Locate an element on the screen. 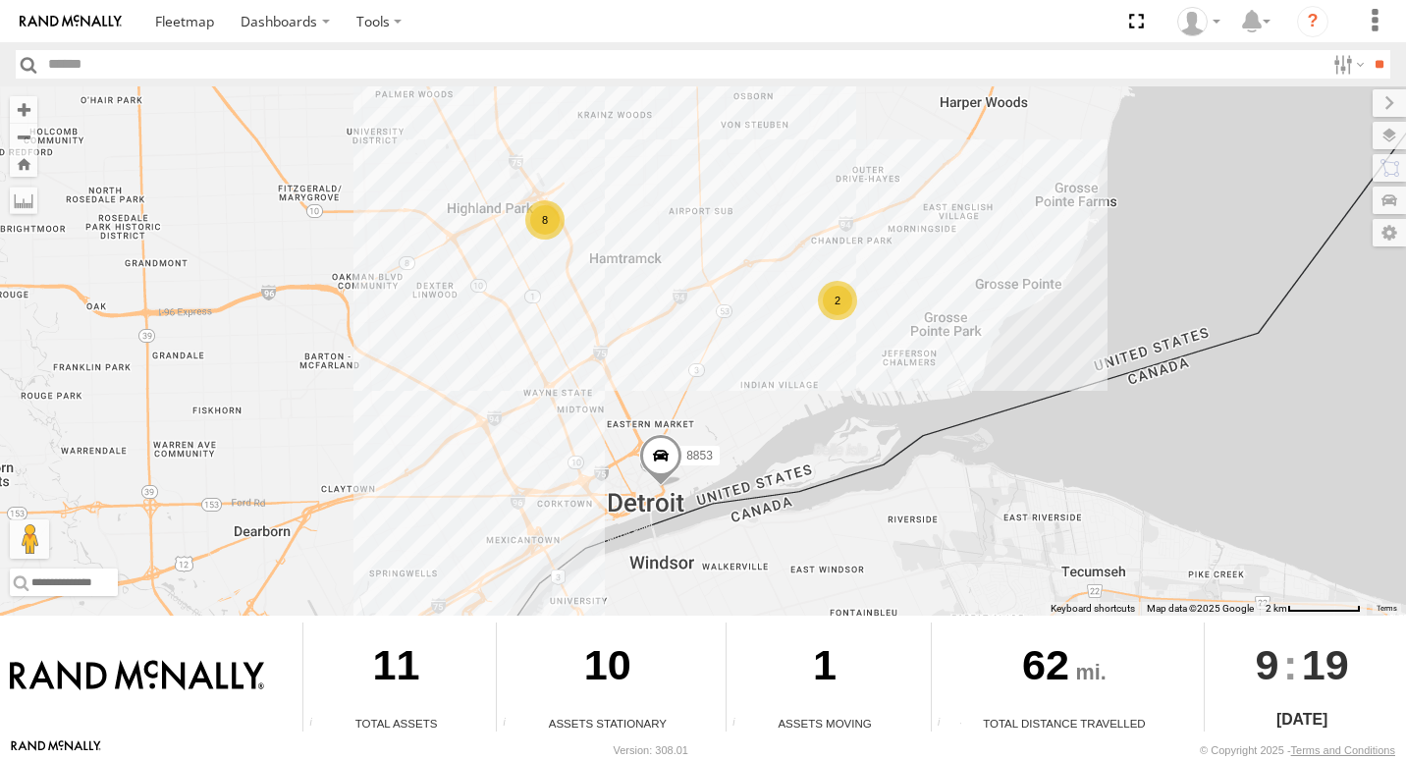  div: Total Assets is located at coordinates (396, 723).